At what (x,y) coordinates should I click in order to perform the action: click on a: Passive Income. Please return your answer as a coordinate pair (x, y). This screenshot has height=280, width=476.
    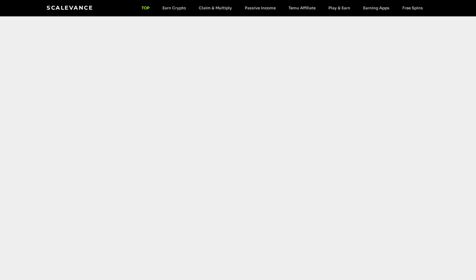
    Looking at the image, I should click on (260, 8).